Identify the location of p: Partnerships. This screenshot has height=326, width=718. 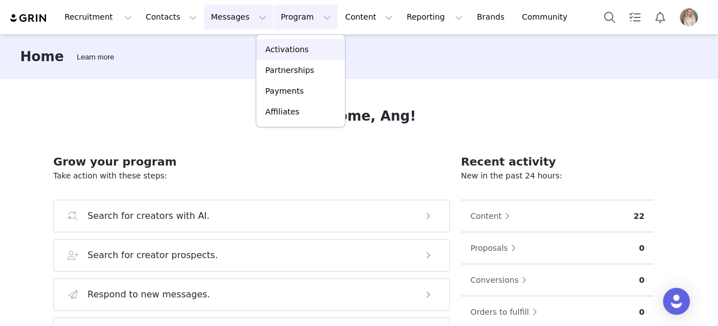
(290, 70).